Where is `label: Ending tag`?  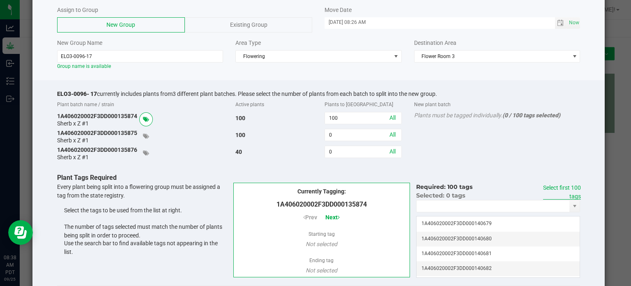 label: Ending tag is located at coordinates (321, 260).